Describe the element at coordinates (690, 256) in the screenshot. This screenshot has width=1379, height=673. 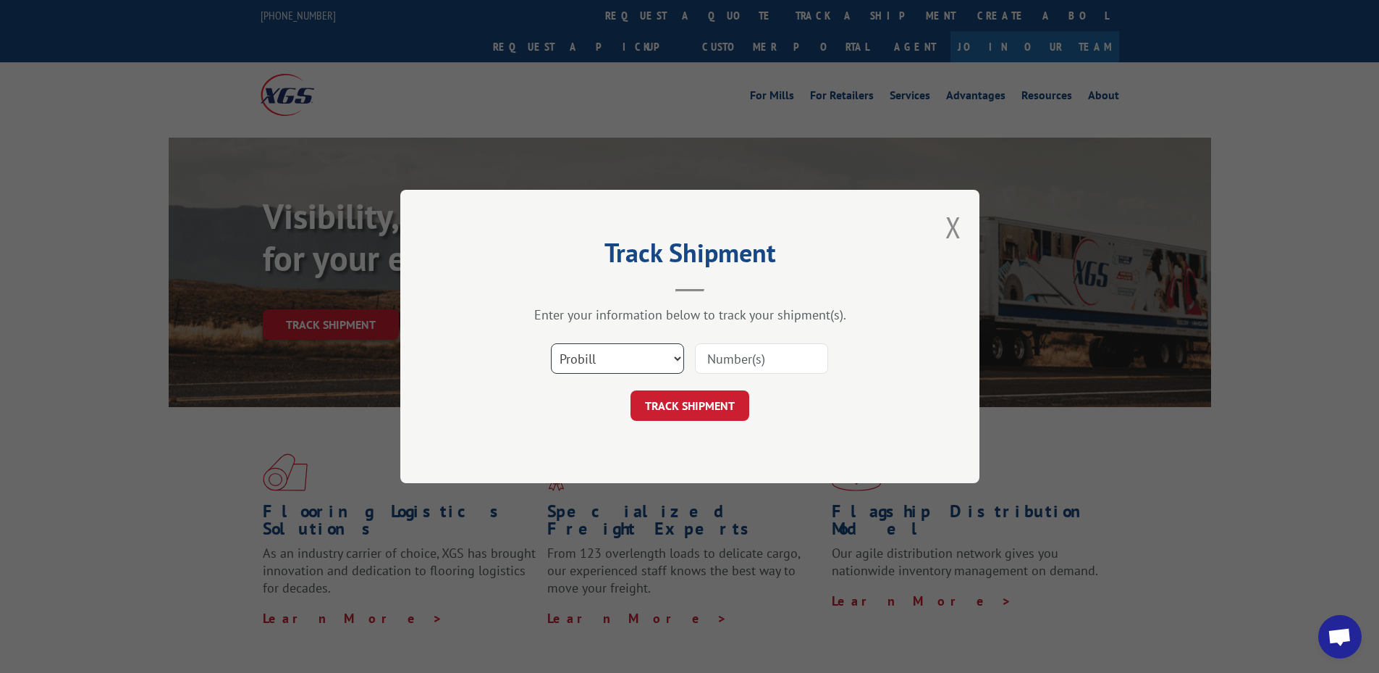
I see `h2: Track Shipment` at that location.